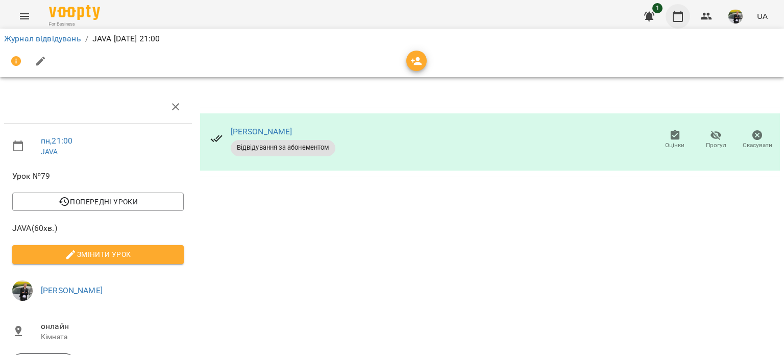 Image resolution: width=784 pixels, height=355 pixels. What do you see at coordinates (98, 254) in the screenshot?
I see `span: Змінити урок` at bounding box center [98, 254].